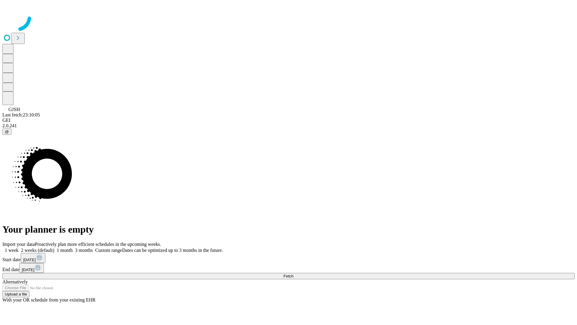  Describe the element at coordinates (288, 276) in the screenshot. I see `button: Fetch` at that location.